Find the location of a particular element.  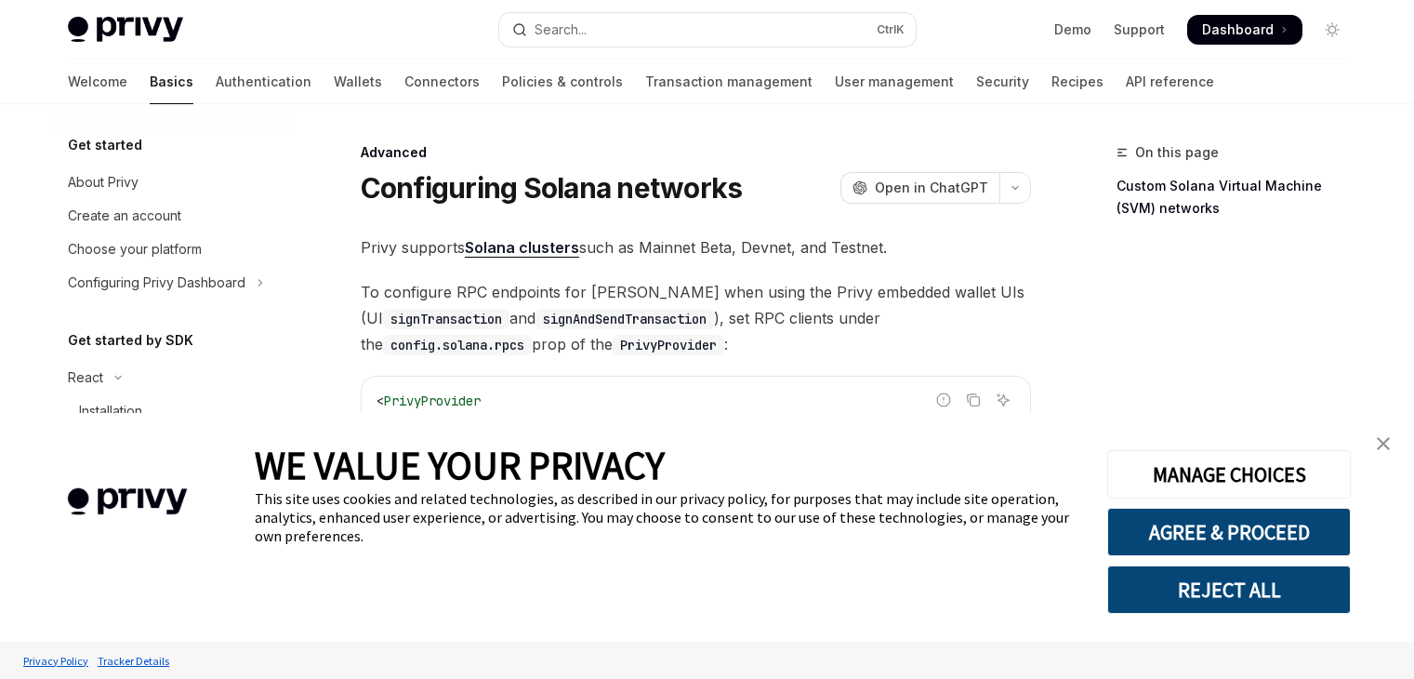

button: Ask AI is located at coordinates (1003, 400).